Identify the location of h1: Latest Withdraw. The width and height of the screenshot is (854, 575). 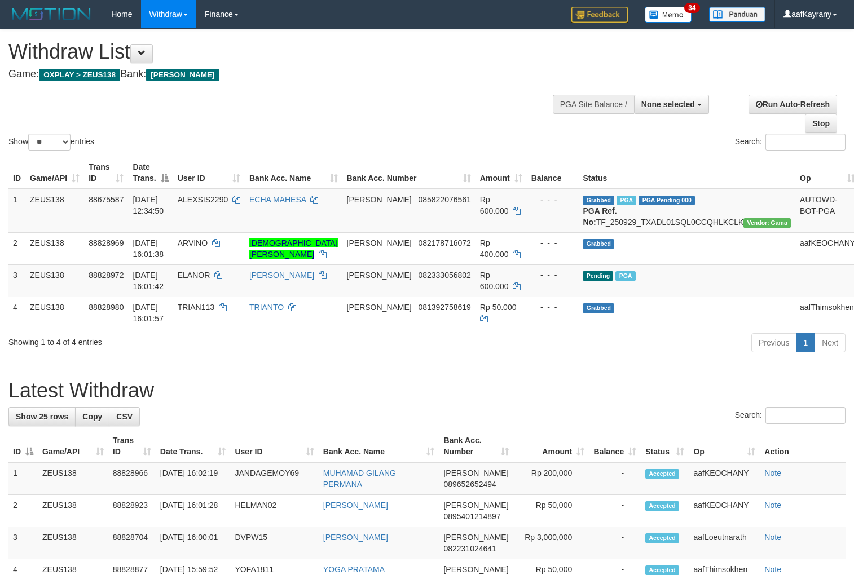
(427, 391).